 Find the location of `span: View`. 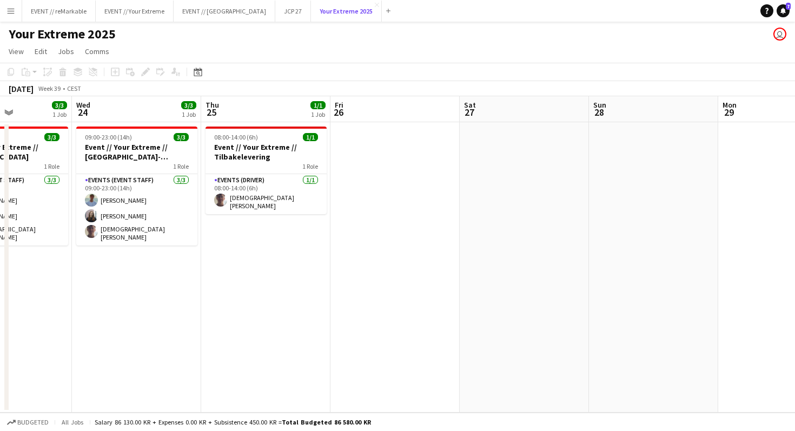

span: View is located at coordinates (16, 51).